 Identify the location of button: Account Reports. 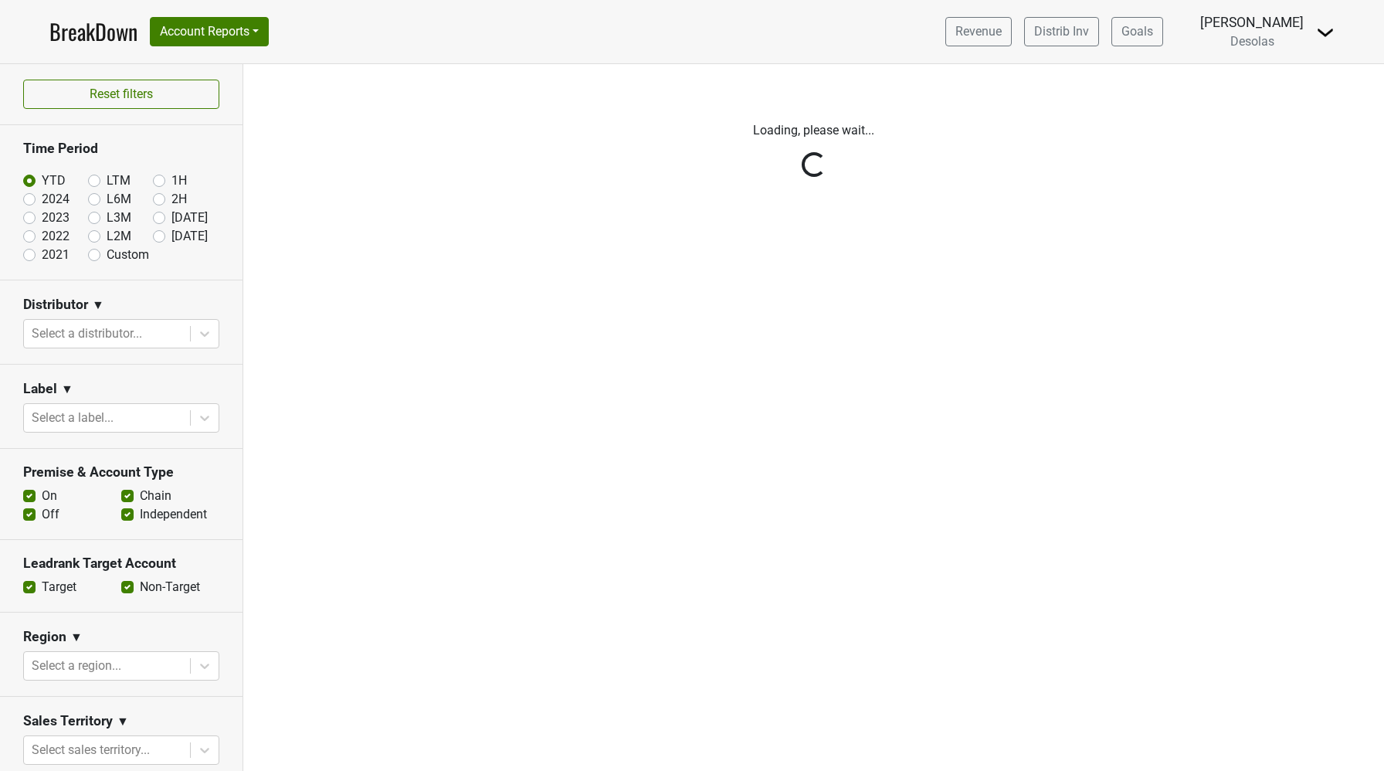
(209, 32).